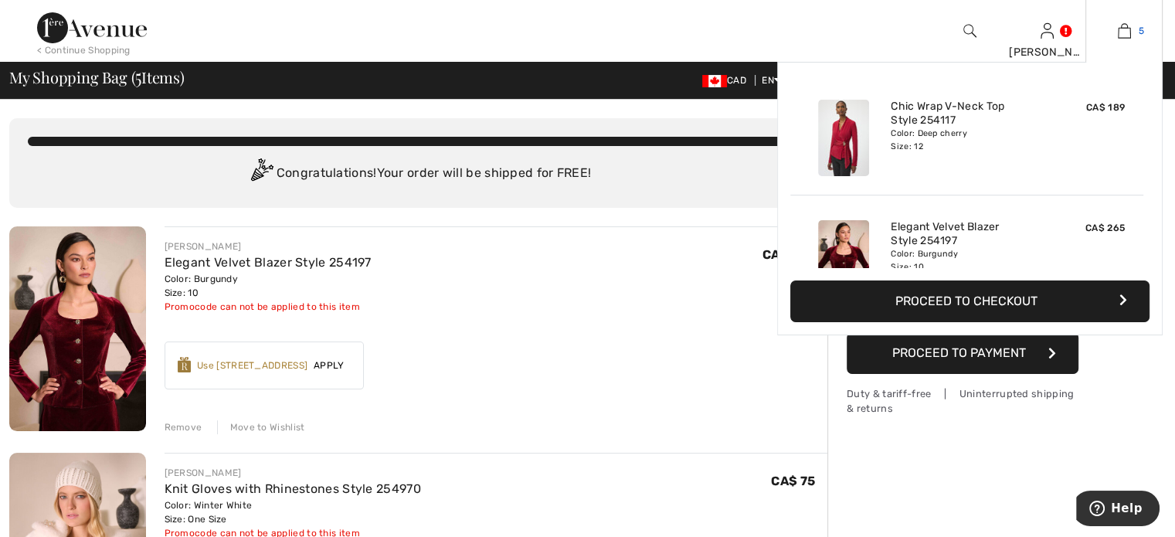 The height and width of the screenshot is (537, 1175). What do you see at coordinates (967, 140) in the screenshot?
I see `div: Color: Deep cherry Size: 12` at bounding box center [967, 140].